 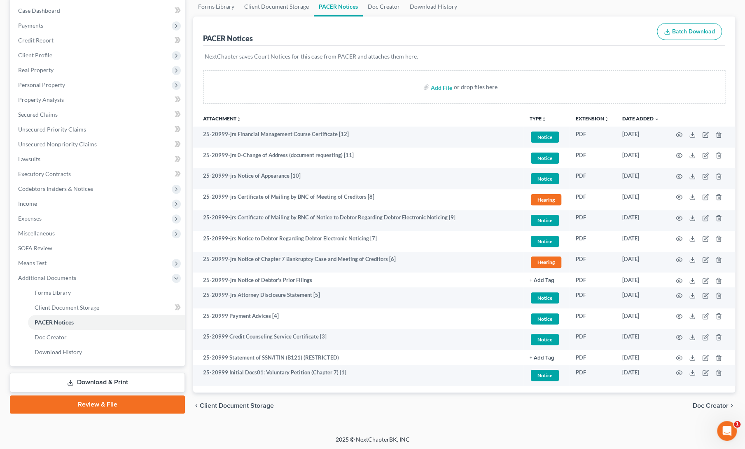 I want to click on a: Unsecured Priority Claims, so click(x=98, y=129).